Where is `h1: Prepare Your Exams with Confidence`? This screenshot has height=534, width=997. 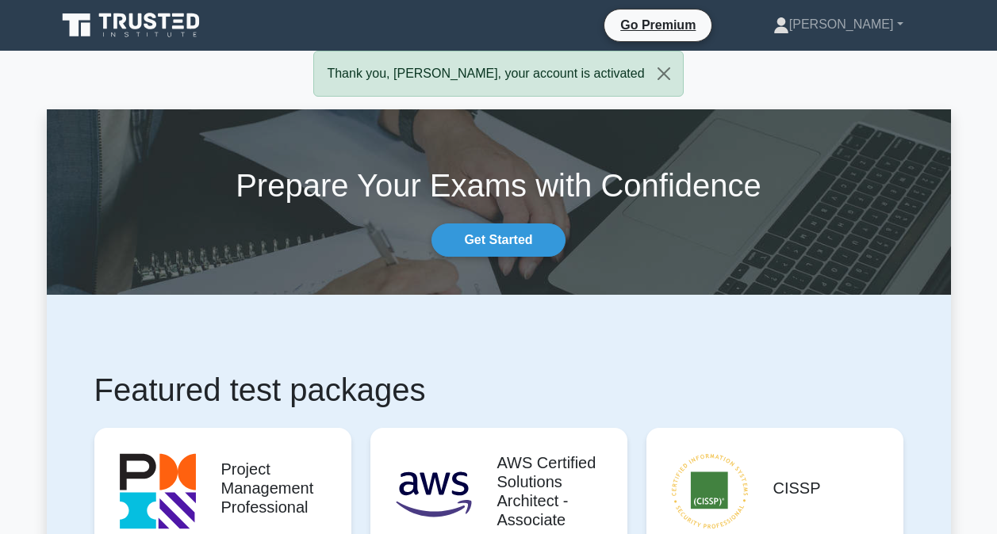
h1: Prepare Your Exams with Confidence is located at coordinates (499, 186).